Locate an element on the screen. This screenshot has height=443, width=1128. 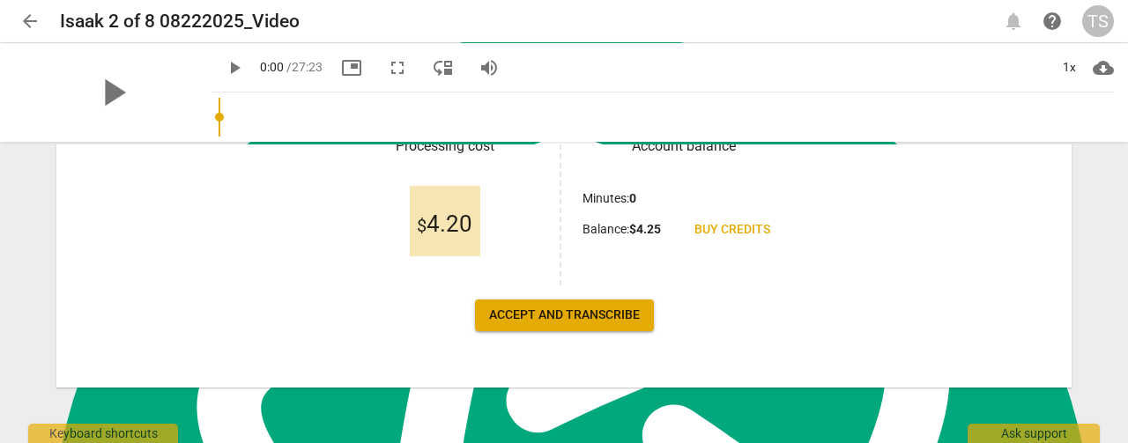
a: Buy credits is located at coordinates (733, 230).